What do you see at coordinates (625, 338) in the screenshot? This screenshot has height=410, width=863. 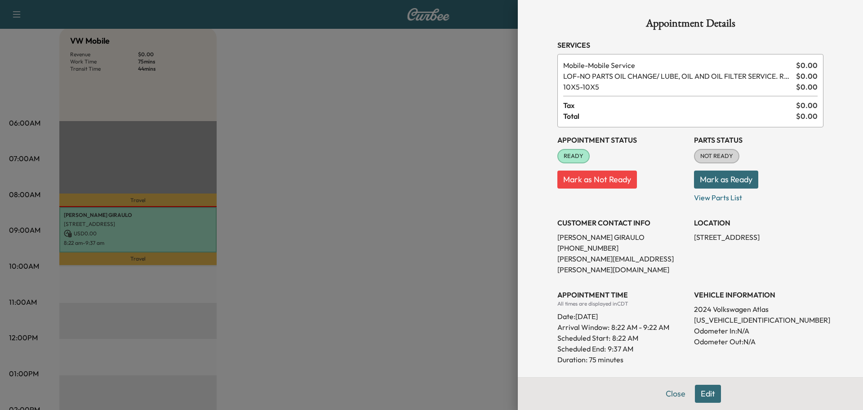 I see `p: 8:22 AM` at bounding box center [625, 338].